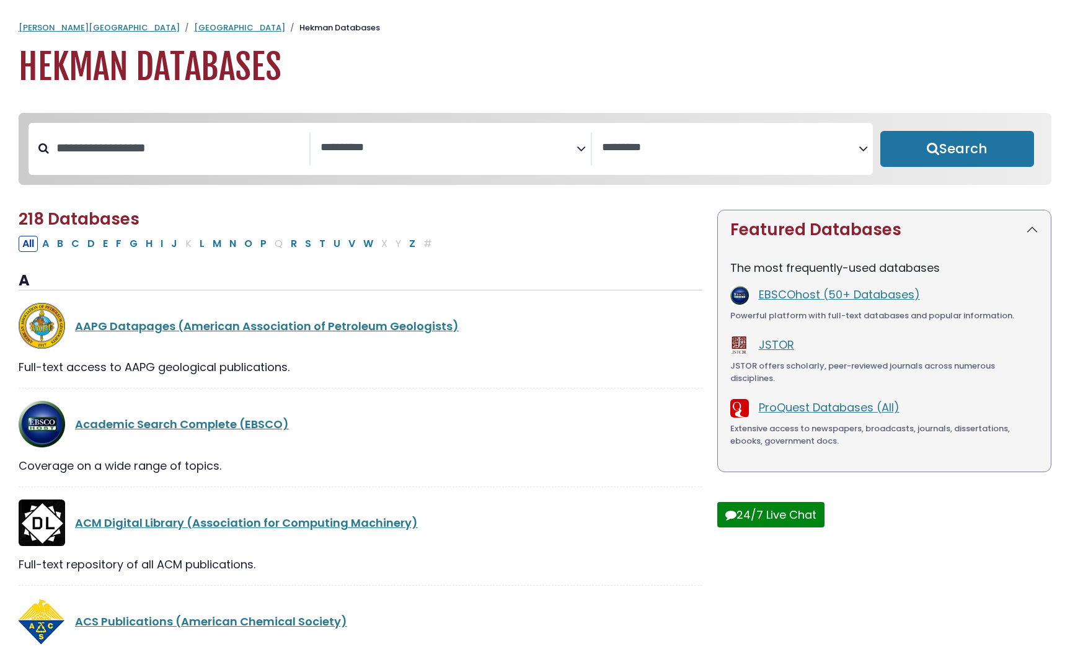 The height and width of the screenshot is (654, 1070). What do you see at coordinates (248, 244) in the screenshot?
I see `button: Filter Results O` at bounding box center [248, 244].